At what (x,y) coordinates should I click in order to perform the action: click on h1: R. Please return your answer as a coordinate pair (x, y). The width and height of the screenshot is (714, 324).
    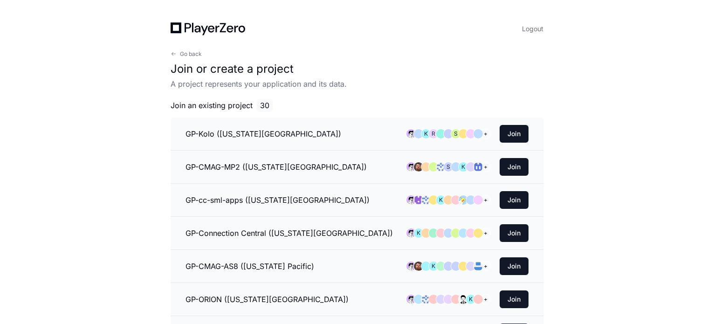
    Looking at the image, I should click on (433, 134).